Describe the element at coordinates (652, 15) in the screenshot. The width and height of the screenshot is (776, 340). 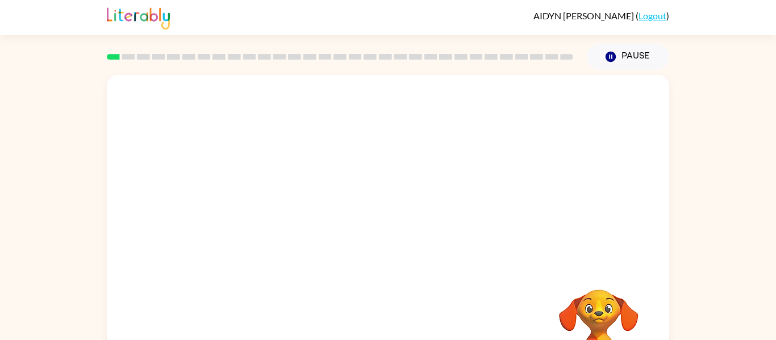
I see `a: Logout` at that location.